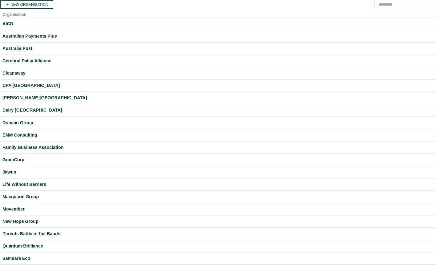  What do you see at coordinates (218, 209) in the screenshot?
I see `a: Movember` at bounding box center [218, 209].